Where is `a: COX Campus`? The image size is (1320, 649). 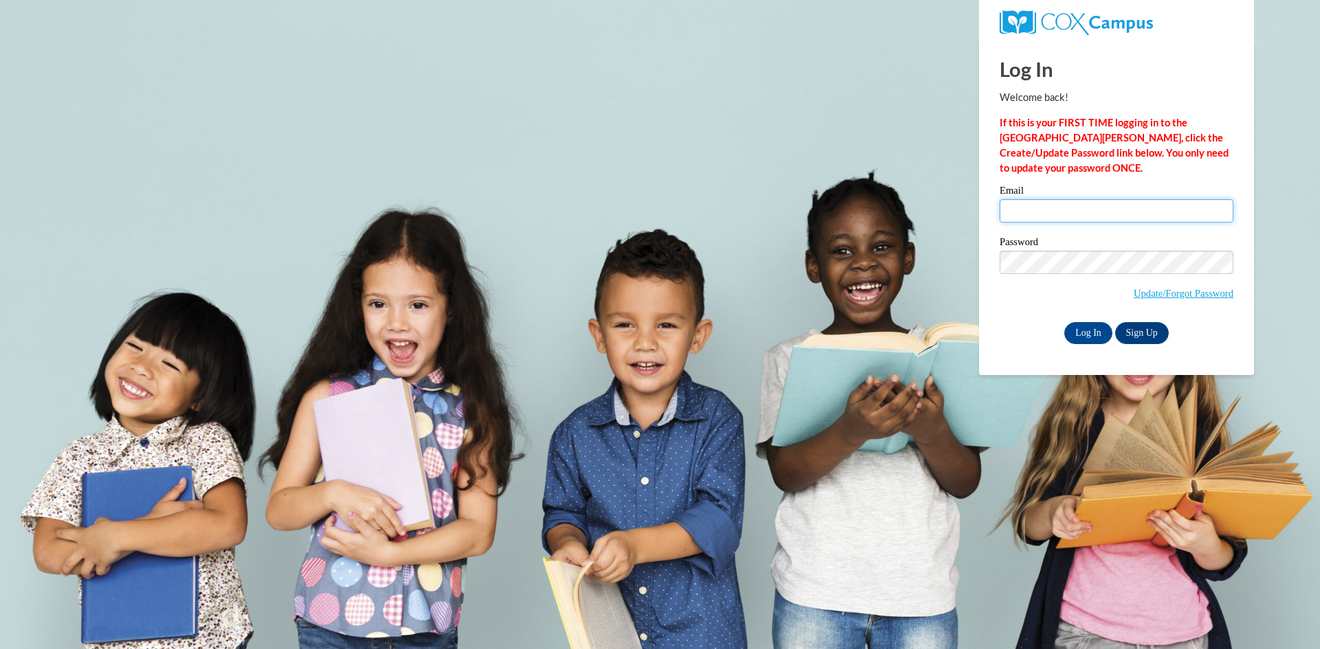 a: COX Campus is located at coordinates (1076, 21).